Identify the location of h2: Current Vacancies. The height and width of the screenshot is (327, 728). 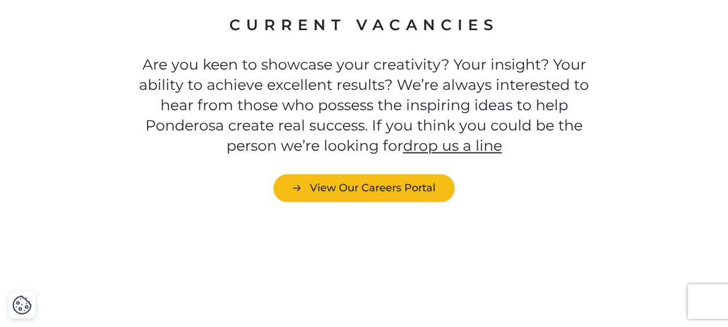
(364, 25).